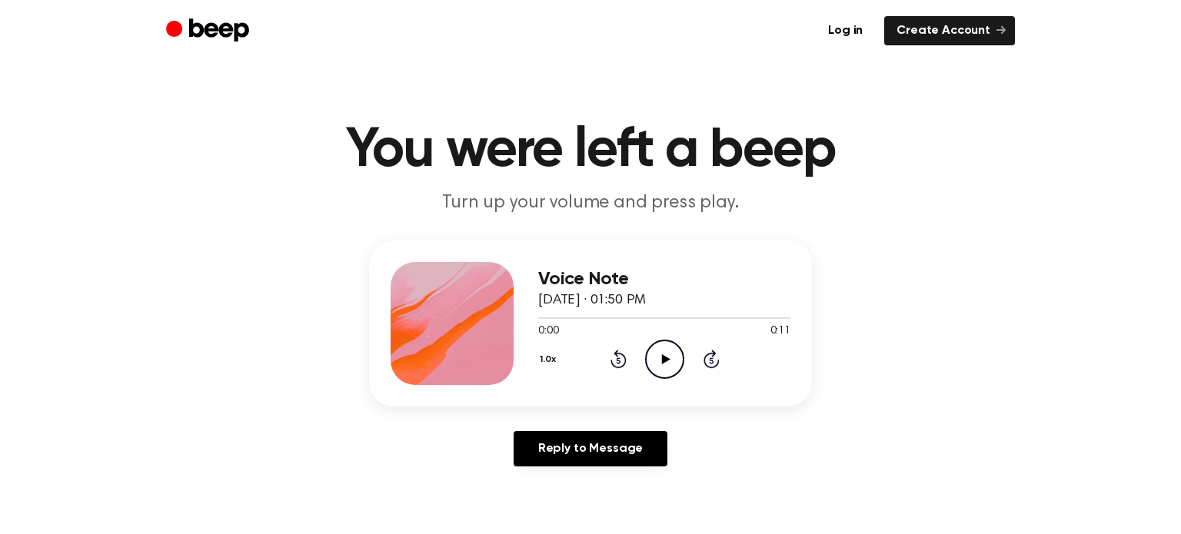 This screenshot has width=1181, height=534. Describe the element at coordinates (550, 360) in the screenshot. I see `button: 1.0x` at that location.